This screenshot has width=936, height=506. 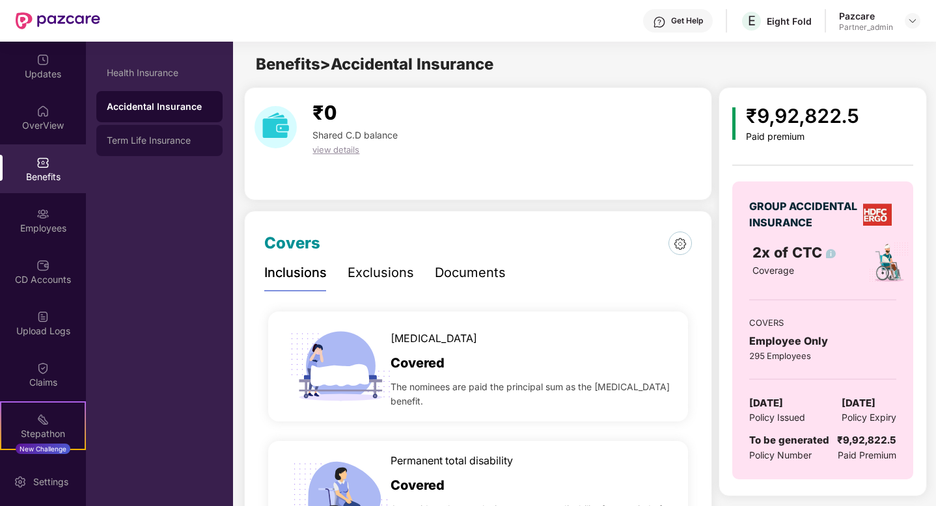 What do you see at coordinates (43, 111) in the screenshot?
I see `img: svg+xml;base64,PHN2ZyBpZD0iSG9tZSIgeG1sbnM9Imh0dHA6Ly93d3cudzMub3JnLzIwMDAvc3ZnIiB3aWR0aD0iMjAiIG...` at bounding box center [43, 111].